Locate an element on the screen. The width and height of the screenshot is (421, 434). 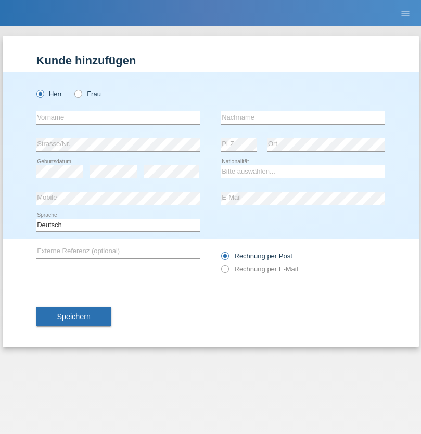
a: menu is located at coordinates (405, 13).